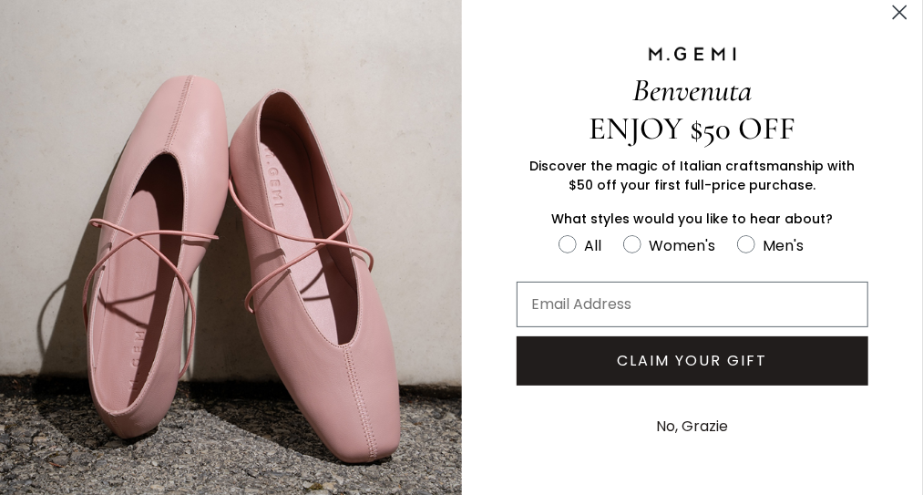  I want to click on button: No, Grazie, so click(692, 426).